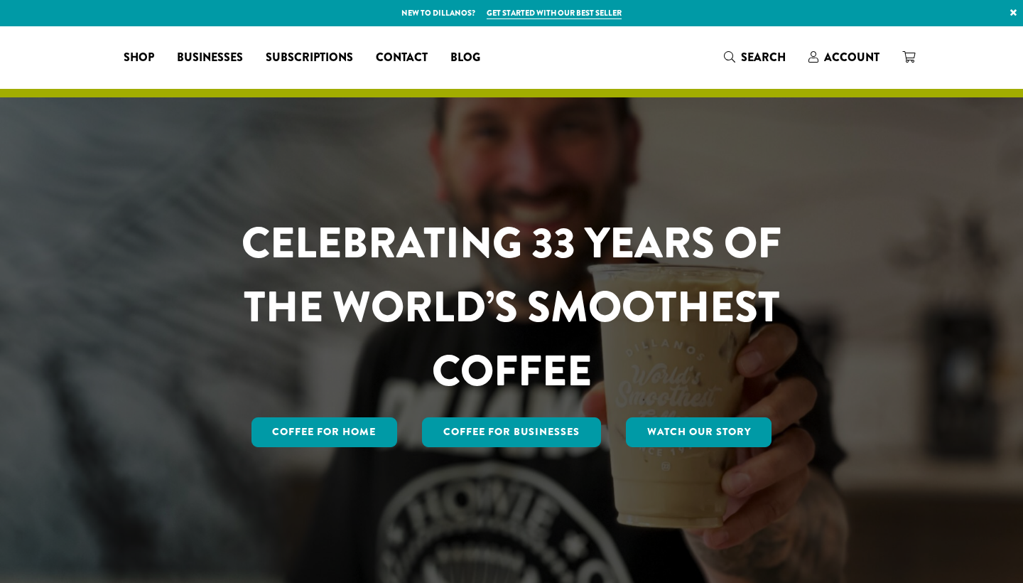 Image resolution: width=1023 pixels, height=583 pixels. What do you see at coordinates (139, 58) in the screenshot?
I see `span: Shop` at bounding box center [139, 58].